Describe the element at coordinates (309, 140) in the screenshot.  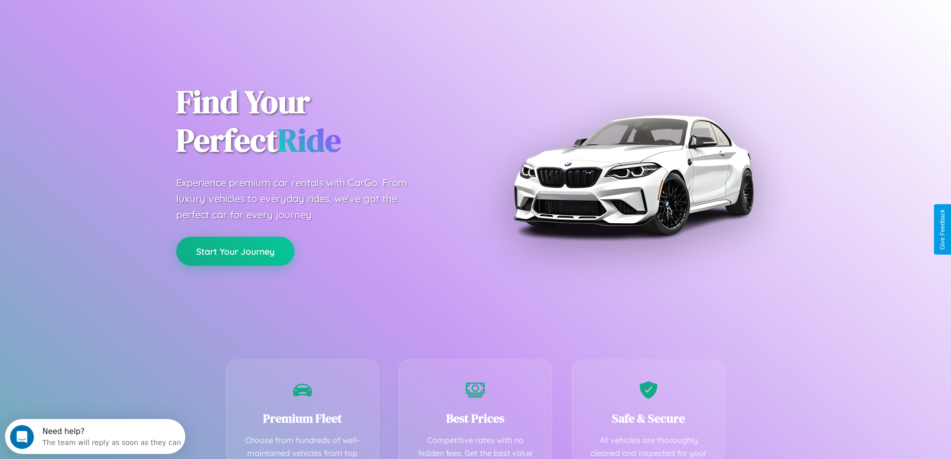
I see `span: Ride` at that location.